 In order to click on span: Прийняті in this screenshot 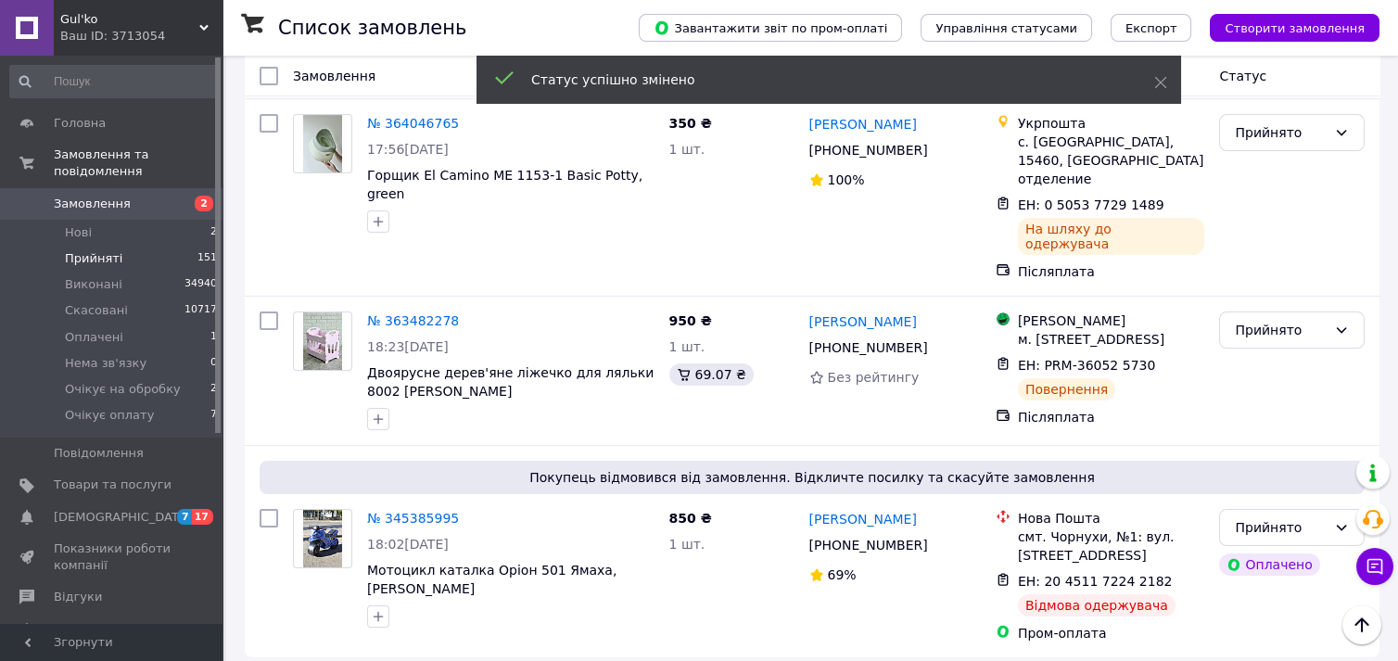, I will do `click(94, 259)`.